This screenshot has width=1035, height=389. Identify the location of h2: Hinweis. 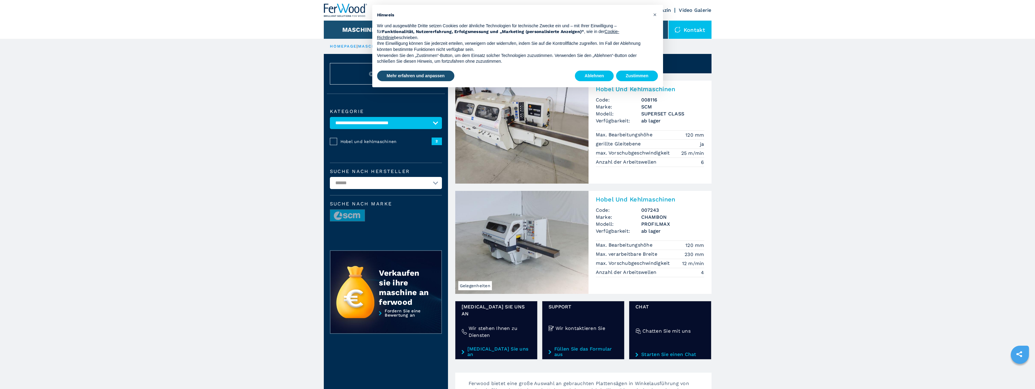
(513, 15).